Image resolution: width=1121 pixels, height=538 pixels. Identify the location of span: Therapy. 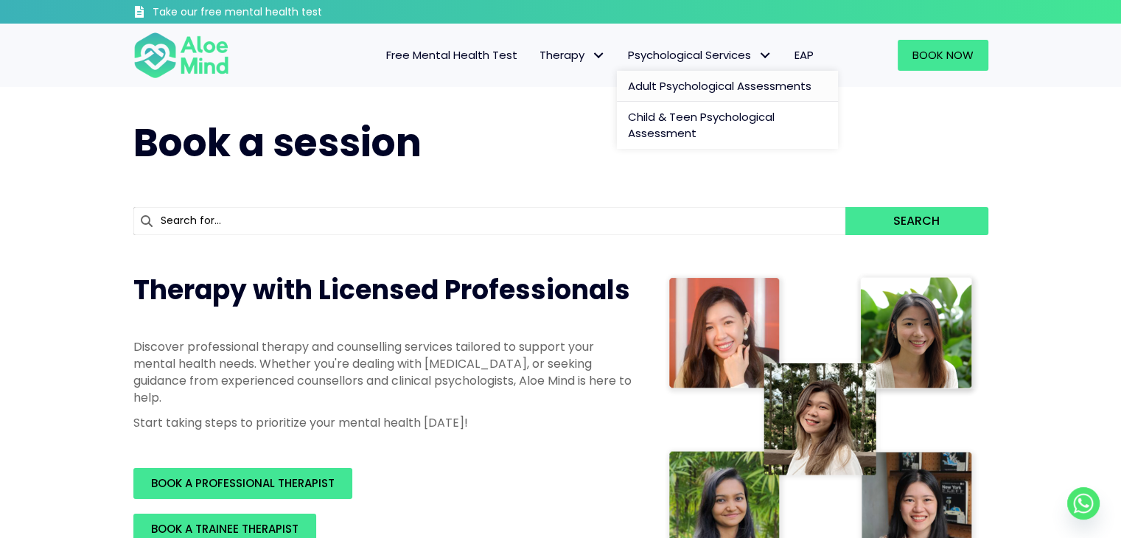
(573, 52).